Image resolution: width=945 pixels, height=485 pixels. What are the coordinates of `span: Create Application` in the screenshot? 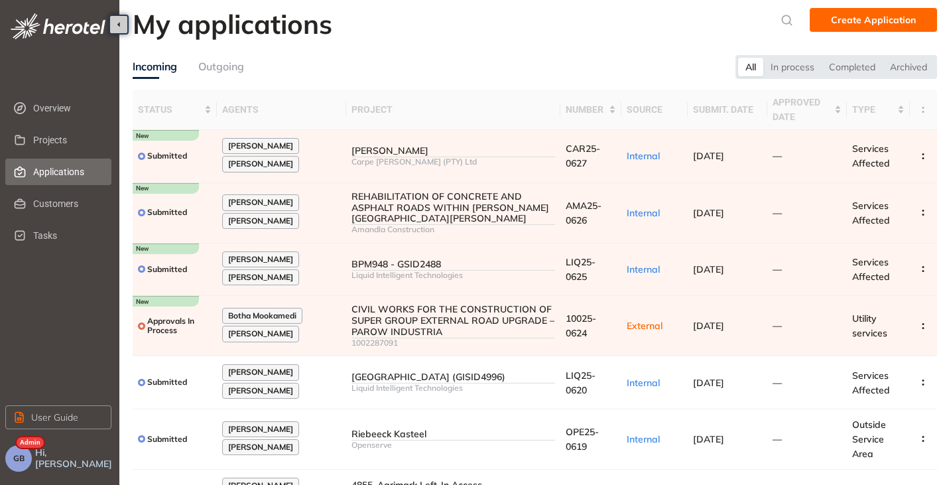 It's located at (874, 20).